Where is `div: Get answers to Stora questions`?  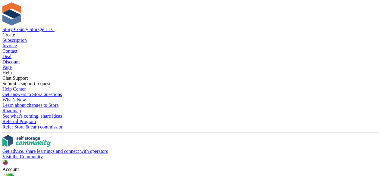
div: Get answers to Stora questions is located at coordinates (190, 95).